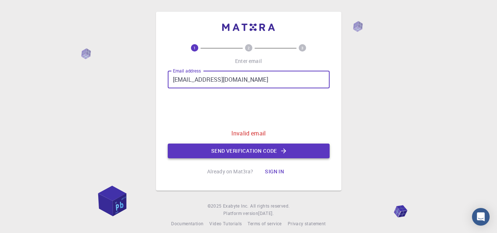 The height and width of the screenshot is (233, 497). Describe the element at coordinates (248, 133) in the screenshot. I see `p: Invalid email` at that location.